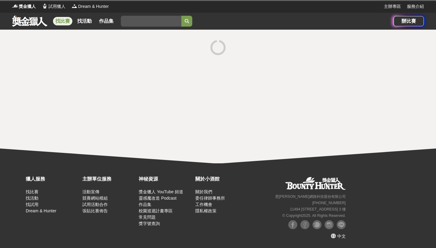 The height and width of the screenshot is (248, 436). I want to click on span: Dream & Hunter, so click(93, 6).